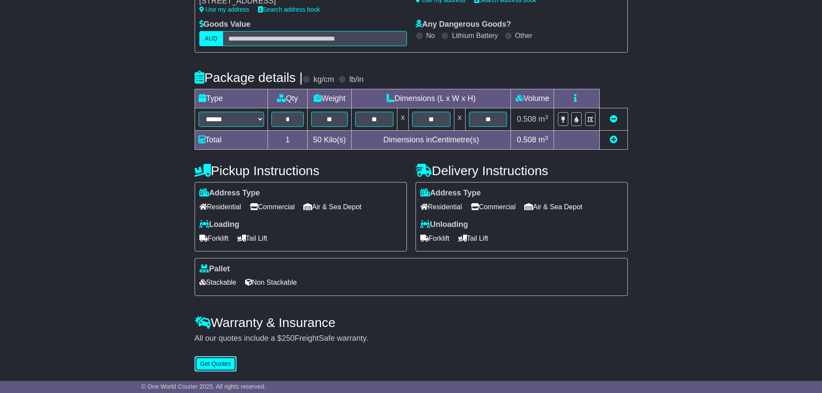 Image resolution: width=822 pixels, height=393 pixels. What do you see at coordinates (231, 99) in the screenshot?
I see `td: Type` at bounding box center [231, 99].